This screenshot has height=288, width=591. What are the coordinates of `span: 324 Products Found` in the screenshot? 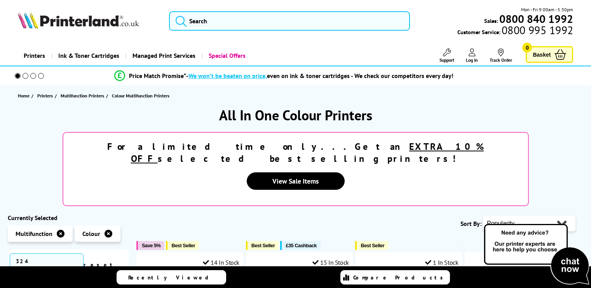 It's located at (47, 268).